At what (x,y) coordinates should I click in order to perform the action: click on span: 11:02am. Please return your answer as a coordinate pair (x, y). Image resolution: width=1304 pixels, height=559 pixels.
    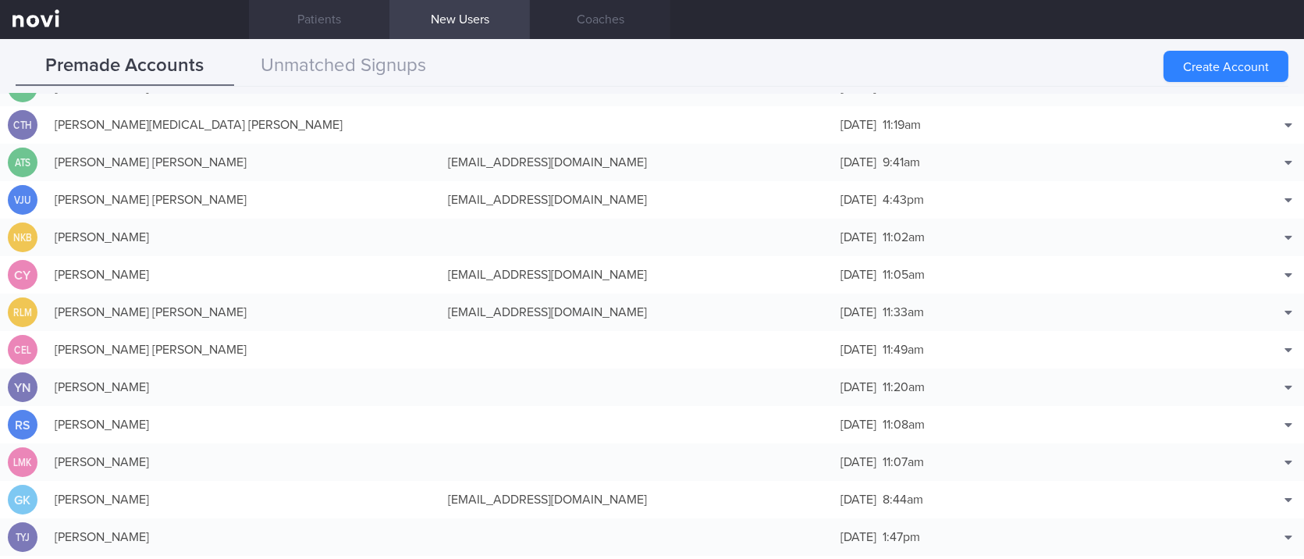
    Looking at the image, I should click on (903, 237).